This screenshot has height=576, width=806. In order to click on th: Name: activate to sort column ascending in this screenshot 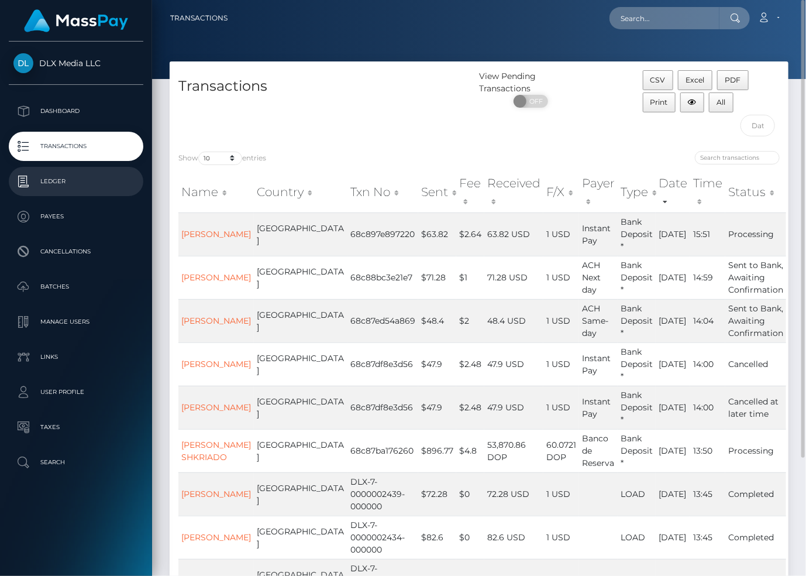, I will do `click(216, 192)`.